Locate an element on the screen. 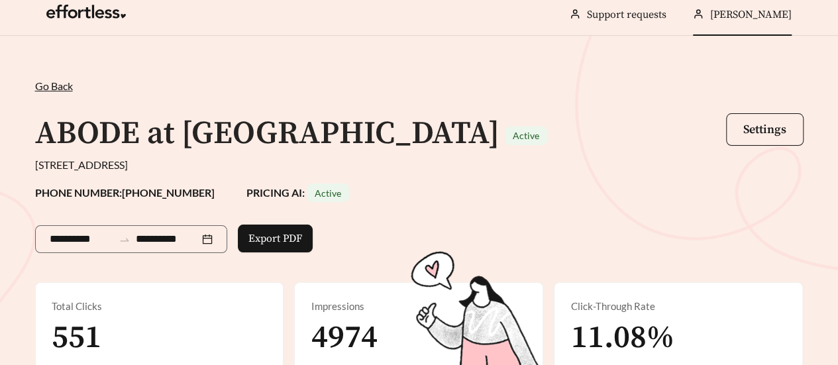 The image size is (838, 365). span: 4974 is located at coordinates (344, 338).